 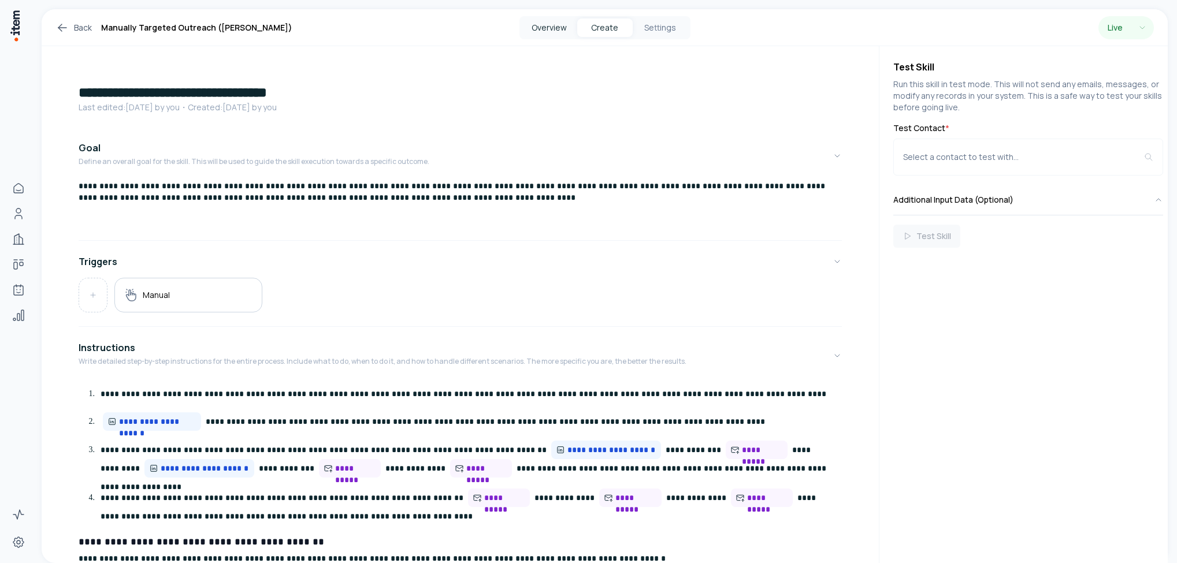 I want to click on button: GoalDefine an overall goal for the skill. This will be used to guide the skill execution towards ..., so click(x=460, y=156).